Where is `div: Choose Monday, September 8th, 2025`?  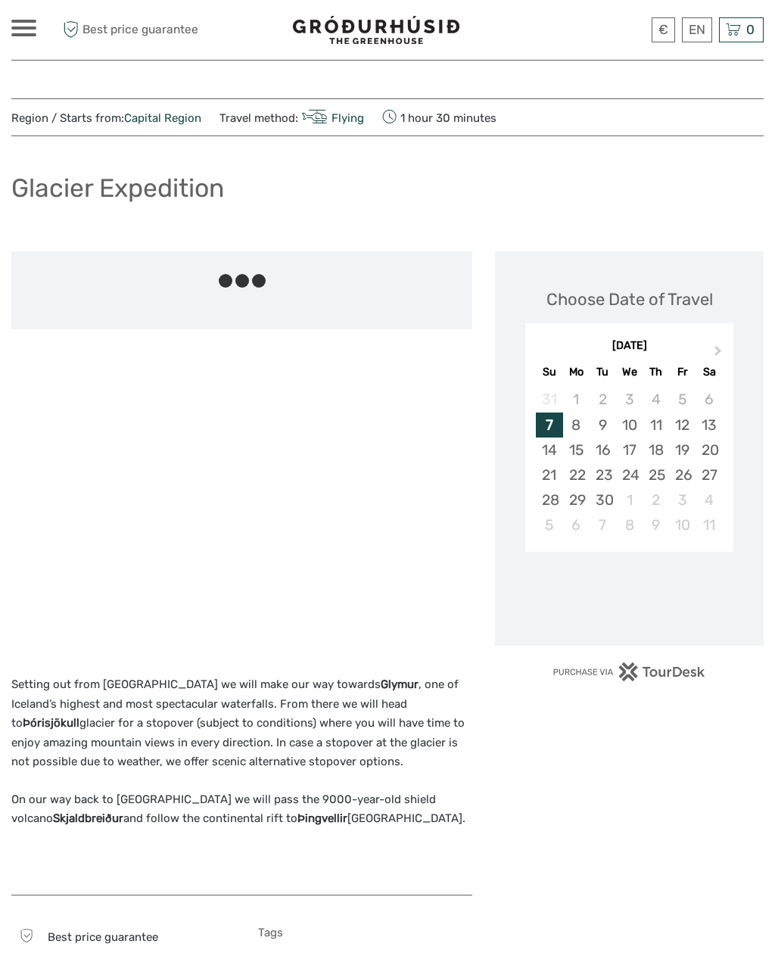 div: Choose Monday, September 8th, 2025 is located at coordinates (576, 425).